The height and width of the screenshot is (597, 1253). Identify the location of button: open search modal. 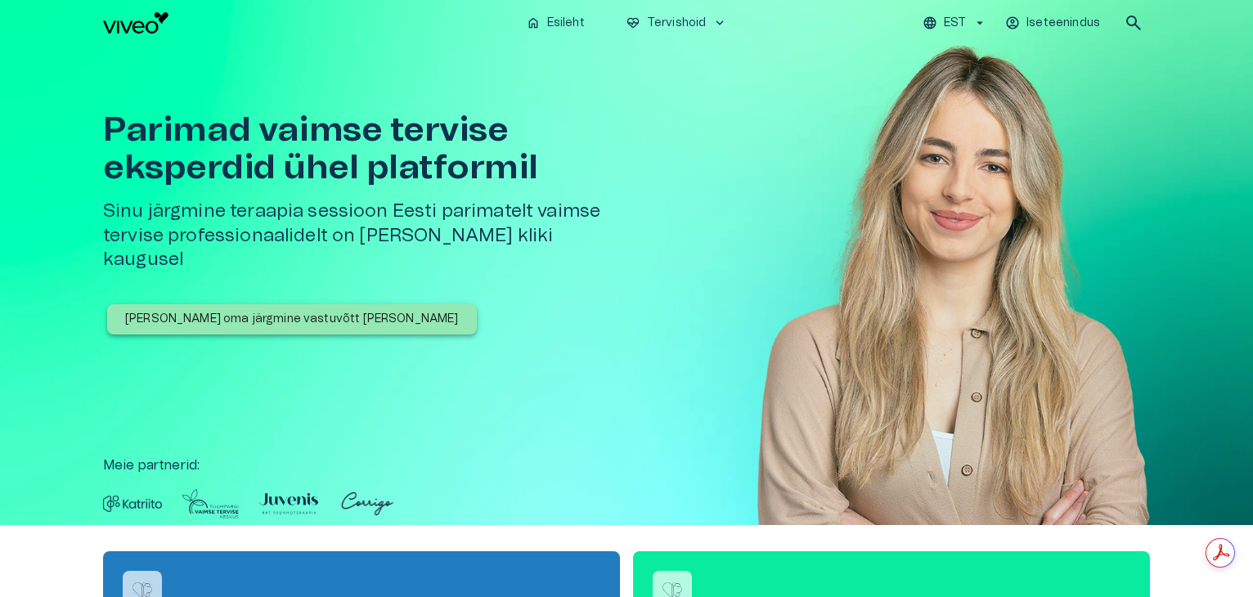
(1134, 23).